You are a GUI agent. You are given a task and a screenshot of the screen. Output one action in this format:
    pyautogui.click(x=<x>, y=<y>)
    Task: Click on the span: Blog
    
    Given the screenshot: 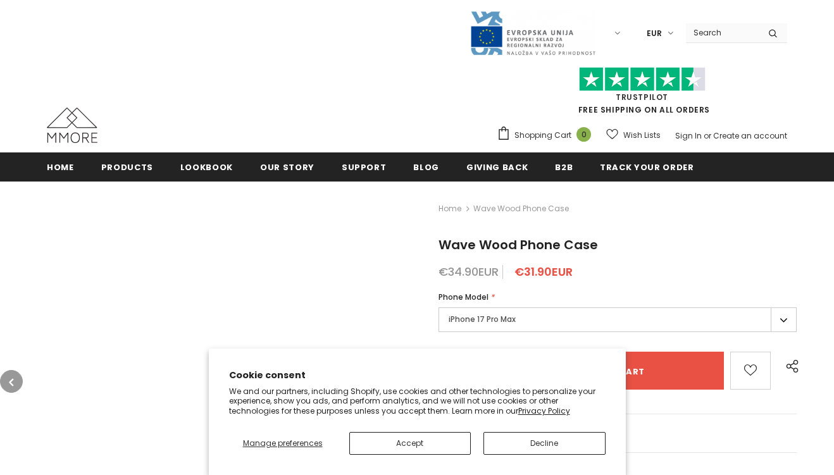 What is the action you would take?
    pyautogui.click(x=426, y=167)
    